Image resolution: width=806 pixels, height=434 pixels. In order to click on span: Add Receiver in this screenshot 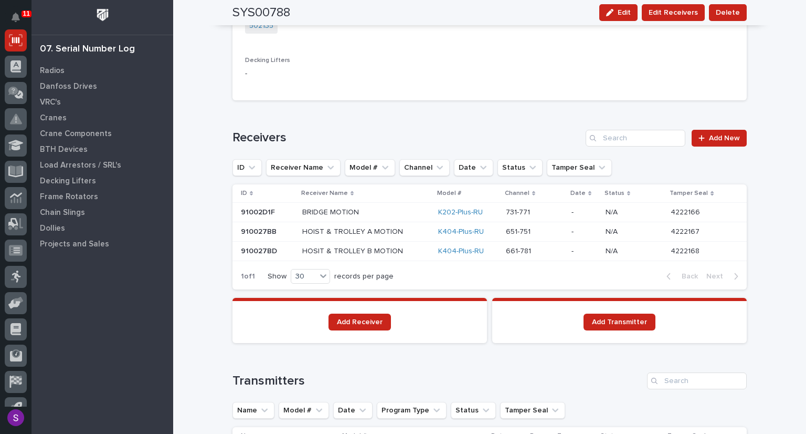, I will do `click(360, 322)`.